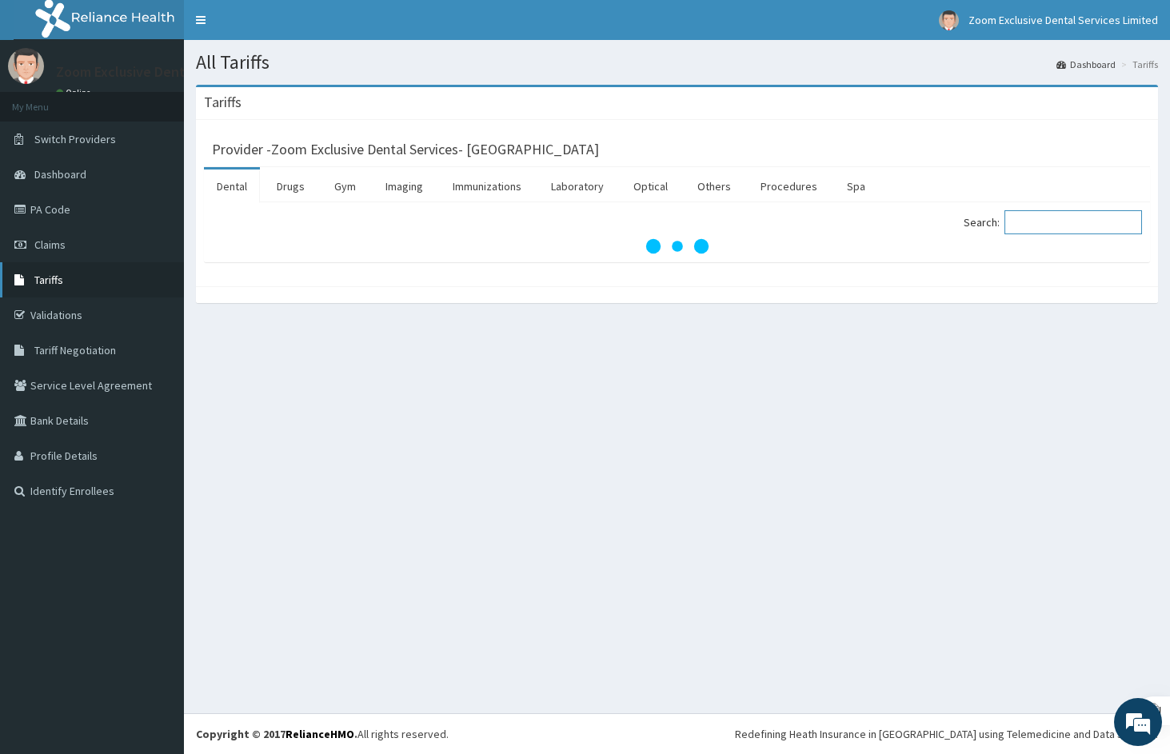 The image size is (1170, 754). What do you see at coordinates (320, 734) in the screenshot?
I see `a: RelianceHMO` at bounding box center [320, 734].